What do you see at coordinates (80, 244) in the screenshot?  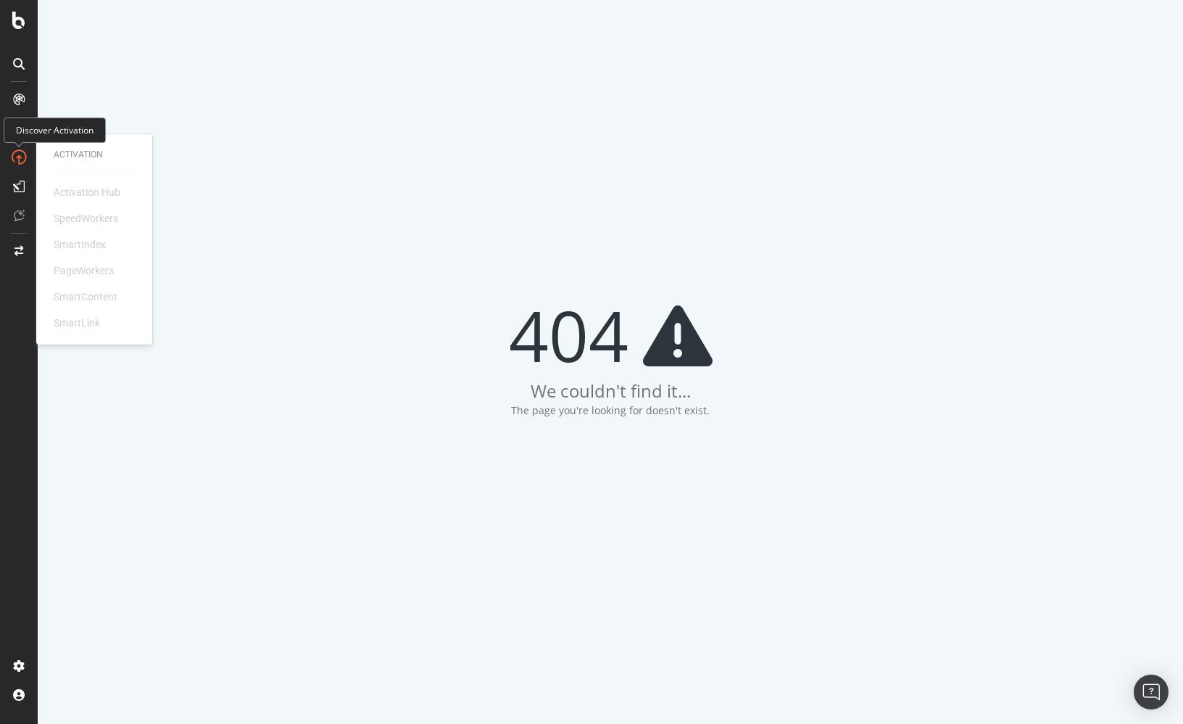 I see `div: SmartIndex` at bounding box center [80, 244].